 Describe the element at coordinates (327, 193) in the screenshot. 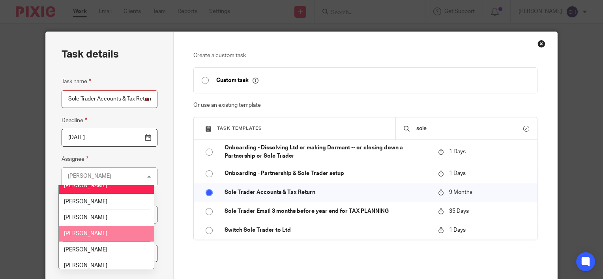

I see `p: Sole Trader Accounts & Tax Return` at that location.